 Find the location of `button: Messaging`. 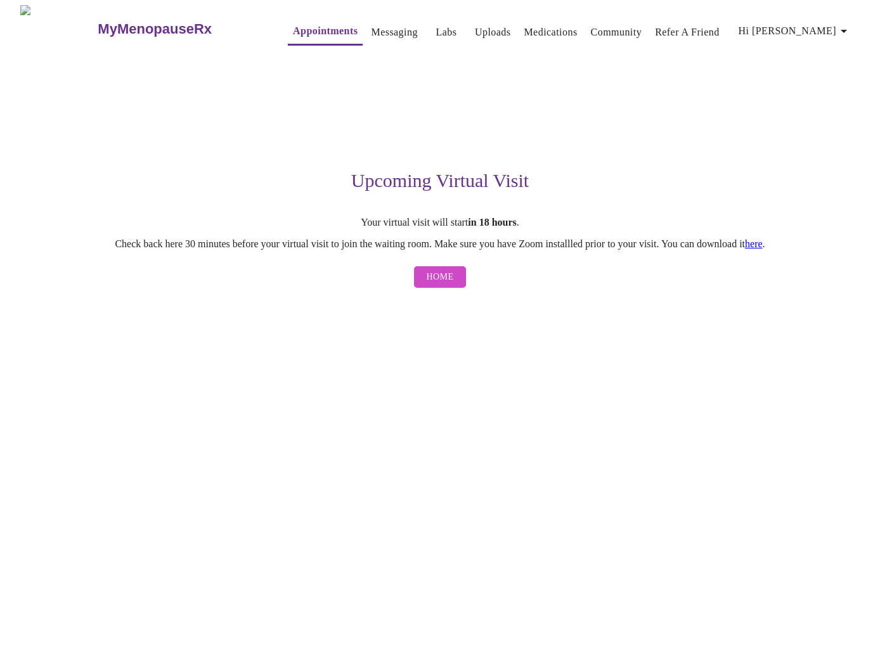

button: Messaging is located at coordinates (394, 32).